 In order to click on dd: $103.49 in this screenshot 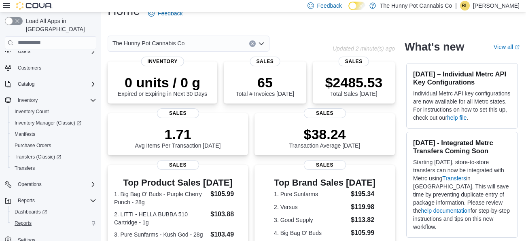, I will do `click(226, 235)`.